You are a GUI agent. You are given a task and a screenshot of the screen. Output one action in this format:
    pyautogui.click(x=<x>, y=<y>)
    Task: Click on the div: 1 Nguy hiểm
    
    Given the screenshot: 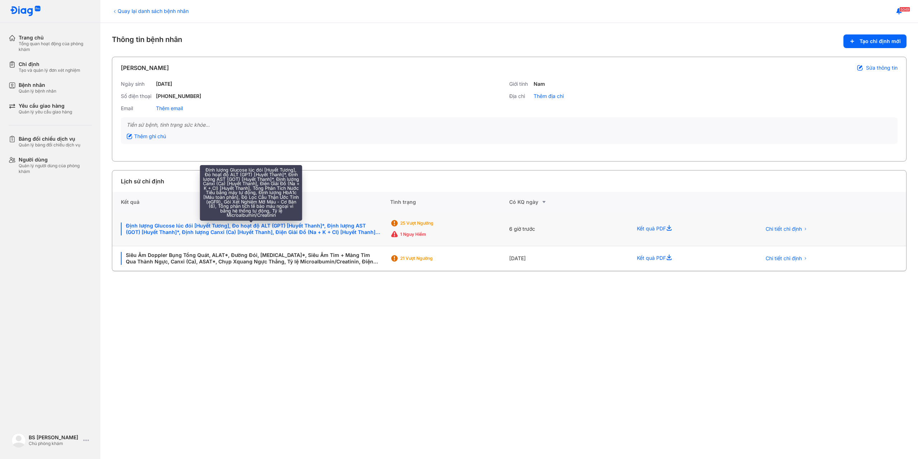 What is the action you would take?
    pyautogui.click(x=429, y=234)
    